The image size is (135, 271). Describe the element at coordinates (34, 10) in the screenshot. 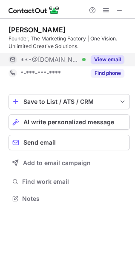

I see `img: ContactOut v5.3.10` at that location.